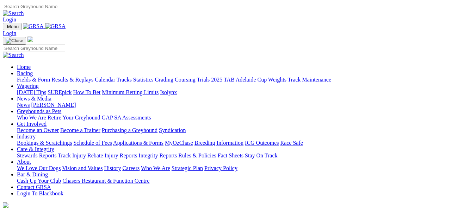 The image size is (476, 208). I want to click on a: Home, so click(24, 67).